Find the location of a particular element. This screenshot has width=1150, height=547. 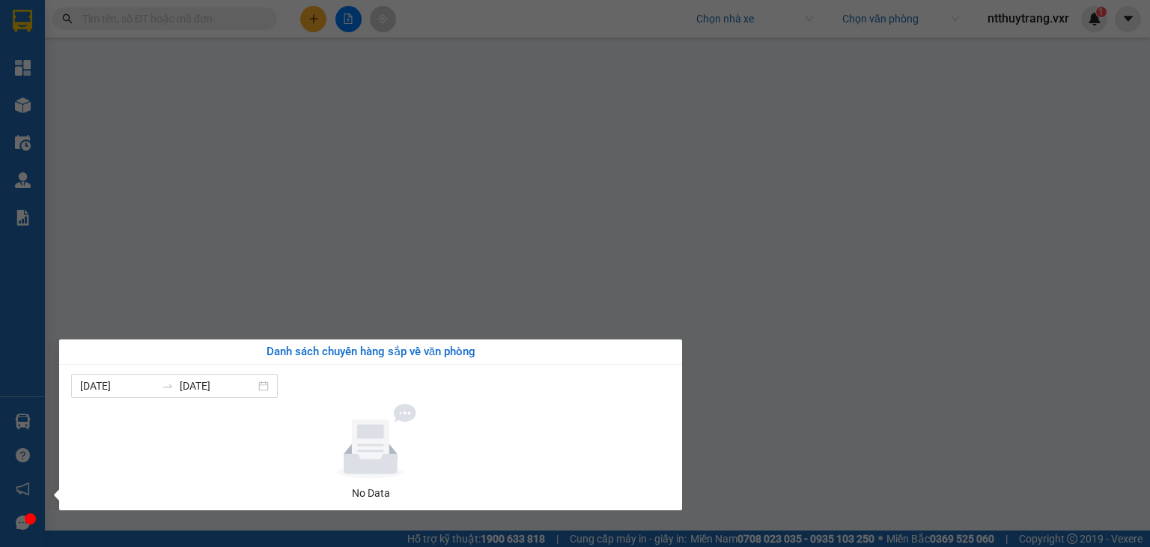

div: Danh sách chuyến hàng sắp về văn phòng is located at coordinates (371, 352).